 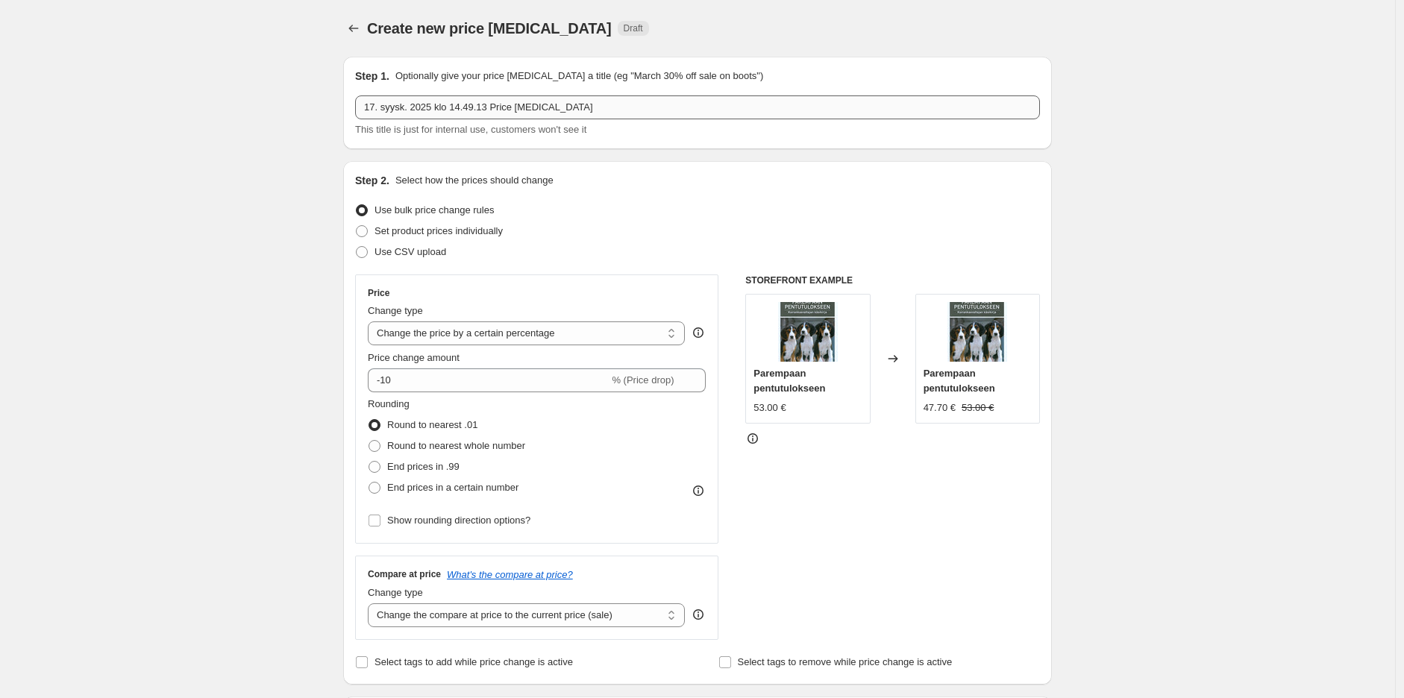 What do you see at coordinates (642, 380) in the screenshot?
I see `span: % (Price drop)` at bounding box center [642, 380].